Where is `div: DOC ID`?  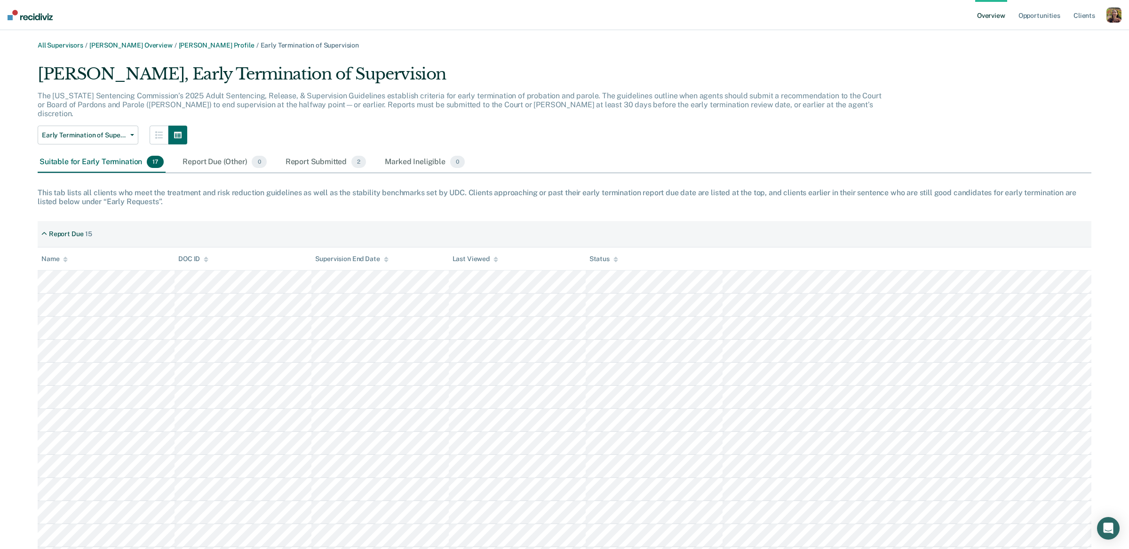
div: DOC ID is located at coordinates (193, 259).